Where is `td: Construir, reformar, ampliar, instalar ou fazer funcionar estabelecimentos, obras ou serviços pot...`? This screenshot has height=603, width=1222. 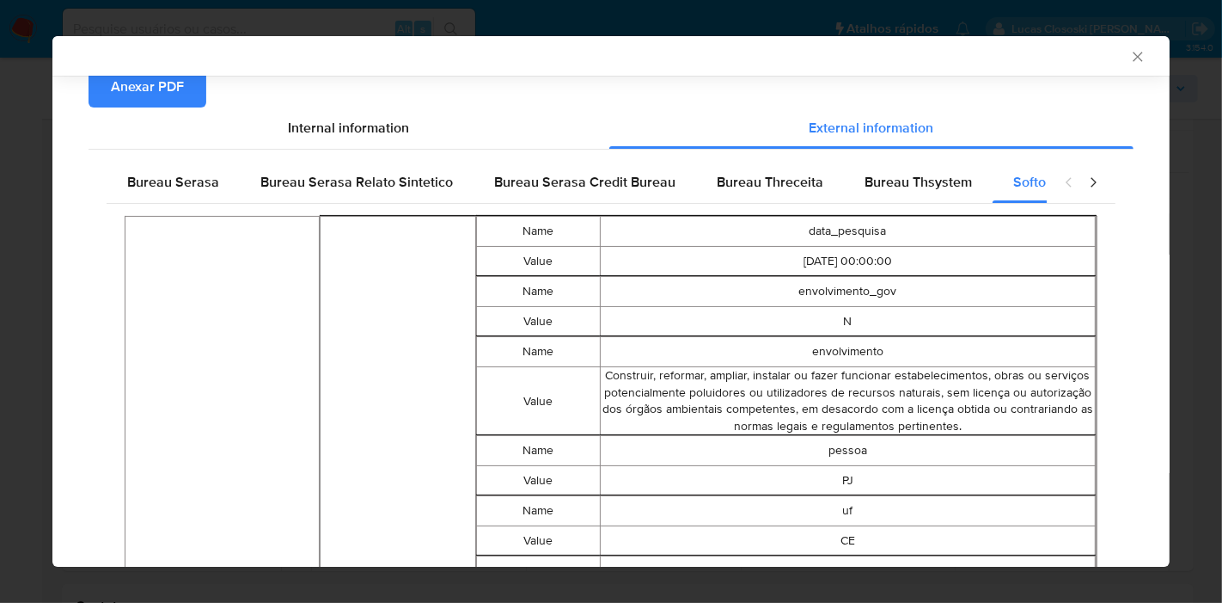 td: Construir, reformar, ampliar, instalar ou fazer funcionar estabelecimentos, obras ou serviços pot... is located at coordinates (848, 401).